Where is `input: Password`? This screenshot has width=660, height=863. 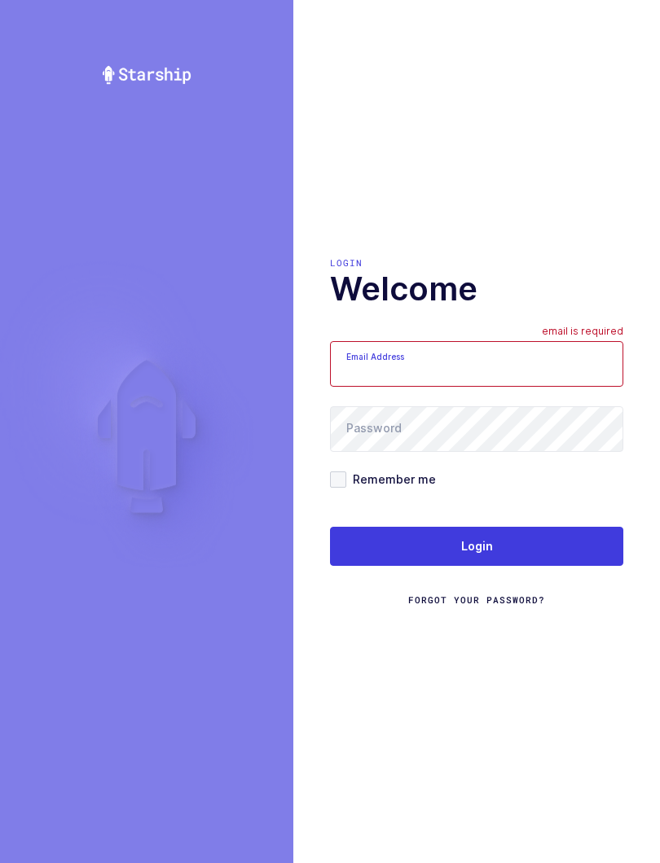 input: Password is located at coordinates (477, 429).